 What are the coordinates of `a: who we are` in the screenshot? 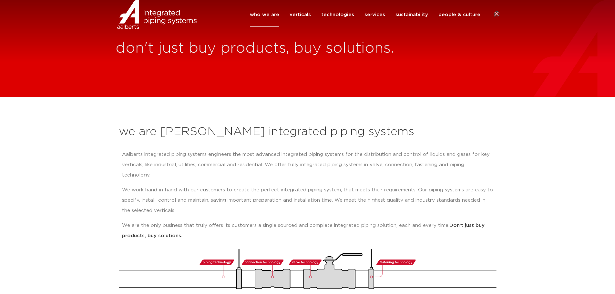 It's located at (265, 15).